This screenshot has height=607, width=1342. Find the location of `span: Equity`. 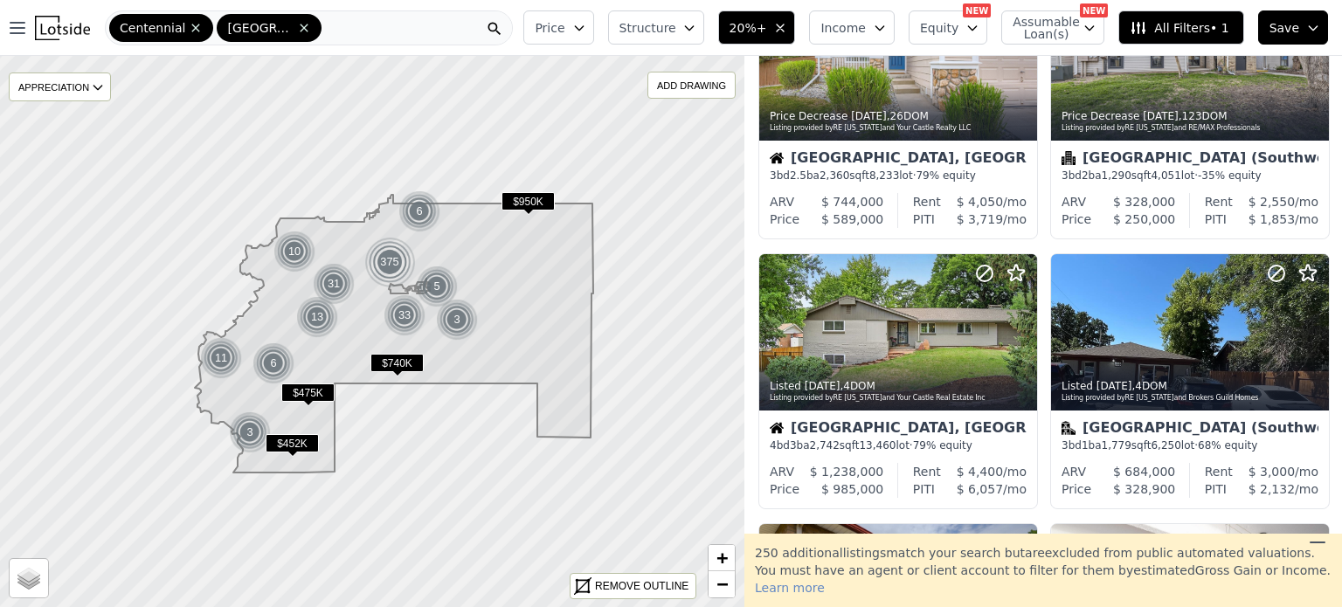

span: Equity is located at coordinates (939, 28).